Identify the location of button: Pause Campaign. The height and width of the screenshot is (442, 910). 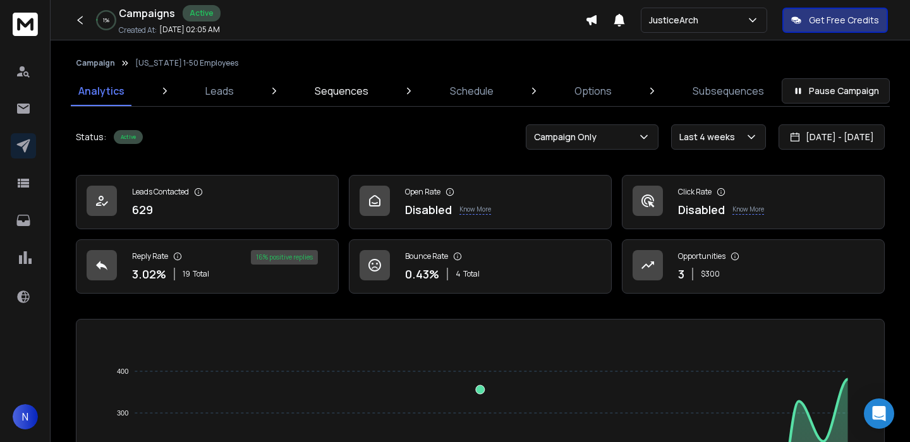
(835, 91).